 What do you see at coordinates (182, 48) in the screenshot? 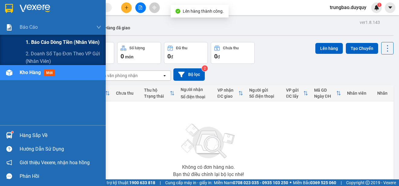
I see `div: Đã thu` at bounding box center [182, 48].